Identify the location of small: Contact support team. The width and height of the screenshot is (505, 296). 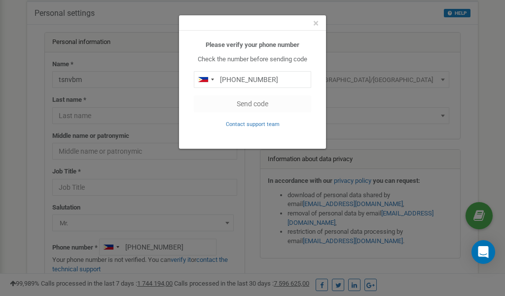
(253, 124).